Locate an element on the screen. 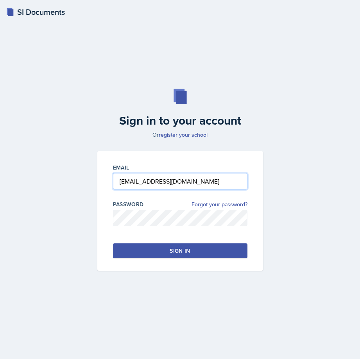  h2: Sign in to your account is located at coordinates (180, 121).